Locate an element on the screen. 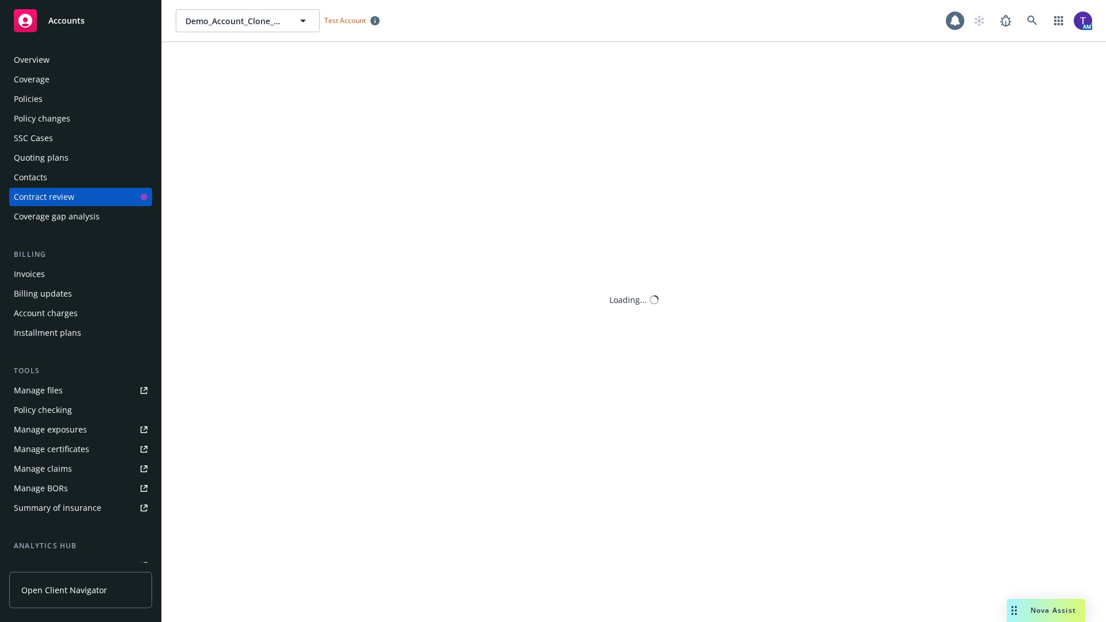 The width and height of the screenshot is (1106, 622). div: SSC Cases is located at coordinates (33, 138).